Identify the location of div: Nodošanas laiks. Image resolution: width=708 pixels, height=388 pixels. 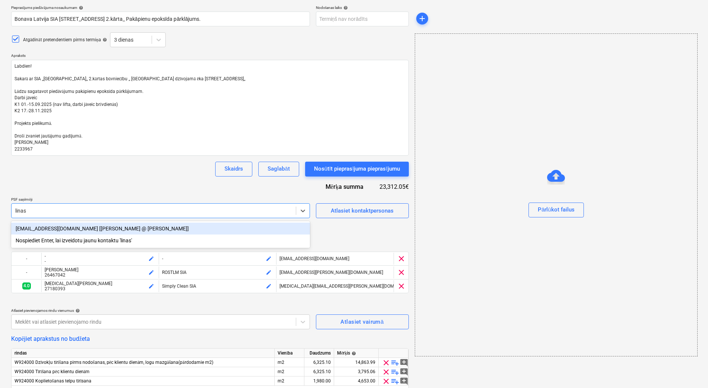
(362, 7).